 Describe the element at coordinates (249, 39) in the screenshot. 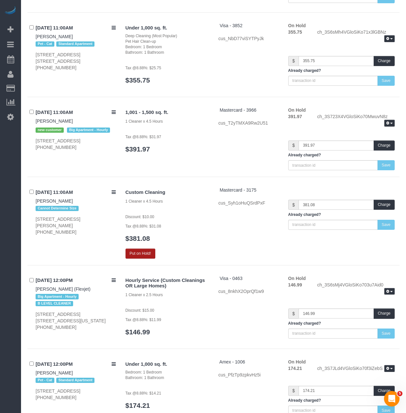

I see `div: cus_NbD77viSYTPyJk` at that location.